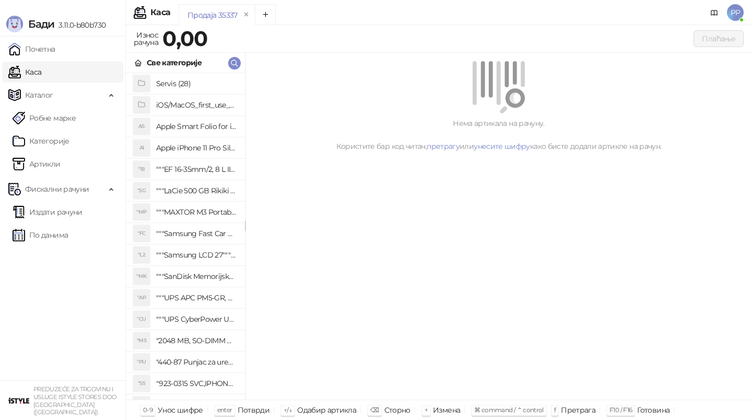 Image resolution: width=752 pixels, height=420 pixels. Describe the element at coordinates (57, 189) in the screenshot. I see `span: Фискални рачуни` at that location.